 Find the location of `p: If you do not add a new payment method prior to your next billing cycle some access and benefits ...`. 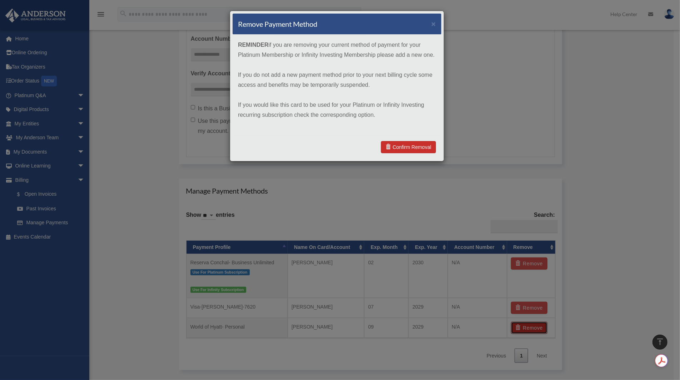

p: If you do not add a new payment method prior to your next billing cycle some access and benefits ... is located at coordinates (337, 80).